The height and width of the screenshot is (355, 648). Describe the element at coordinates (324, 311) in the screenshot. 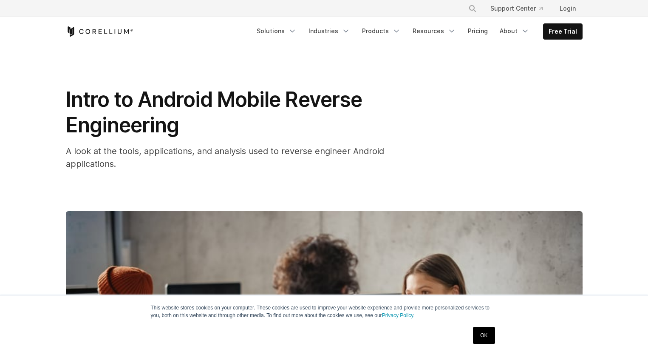

I see `p: This website stores cookies on your computer. These cookies are used to improve your website expe...` at that location.